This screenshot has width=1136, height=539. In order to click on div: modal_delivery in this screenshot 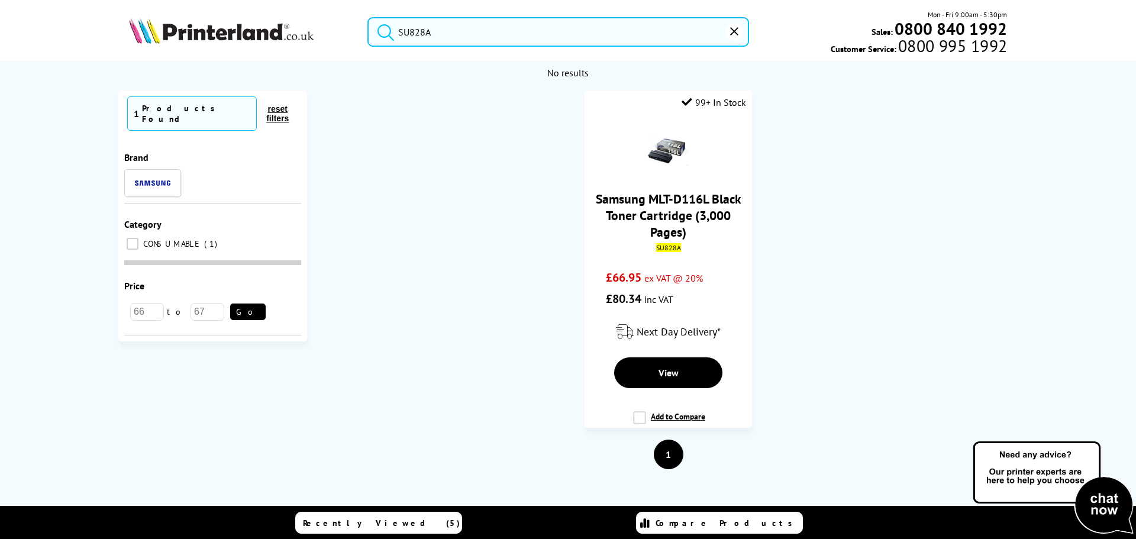, I will do `click(668, 332)`.